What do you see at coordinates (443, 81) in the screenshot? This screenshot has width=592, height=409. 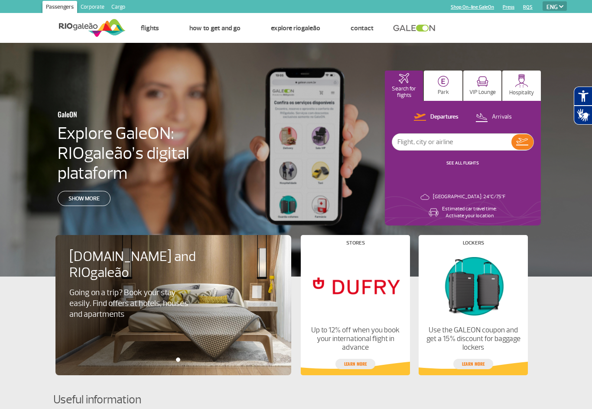 I see `img: carParkingHome.svg` at bounding box center [443, 81].